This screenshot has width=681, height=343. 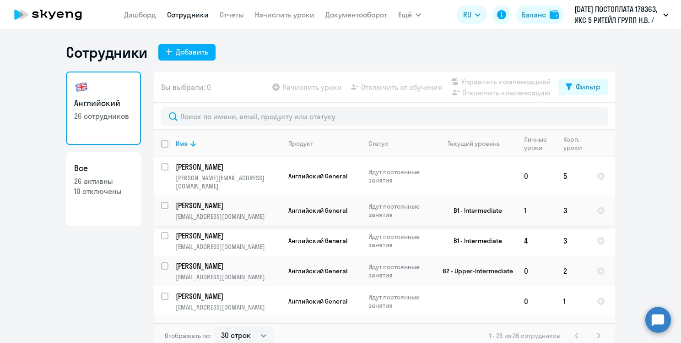 What do you see at coordinates (103, 181) in the screenshot?
I see `p: 26 активны` at bounding box center [103, 181].